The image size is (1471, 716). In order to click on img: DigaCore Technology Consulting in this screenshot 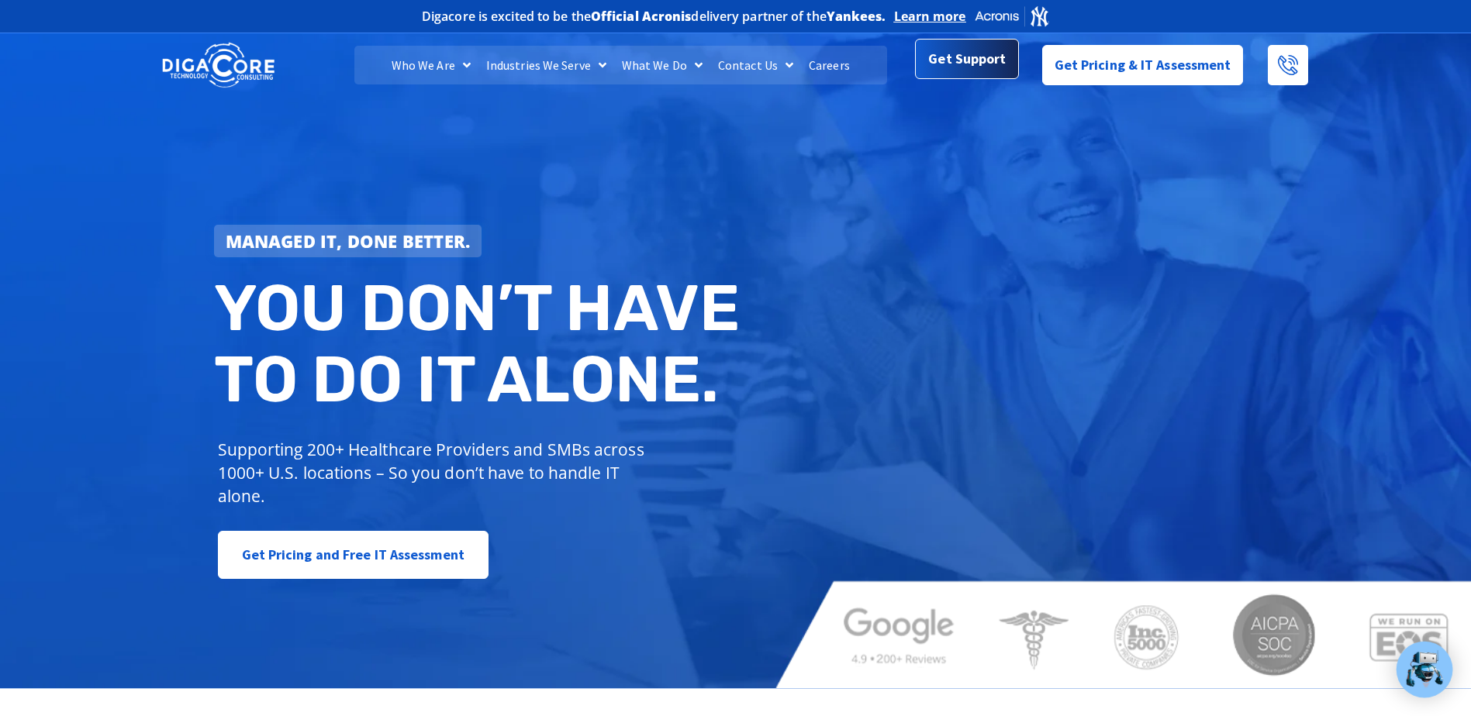, I will do `click(218, 65)`.